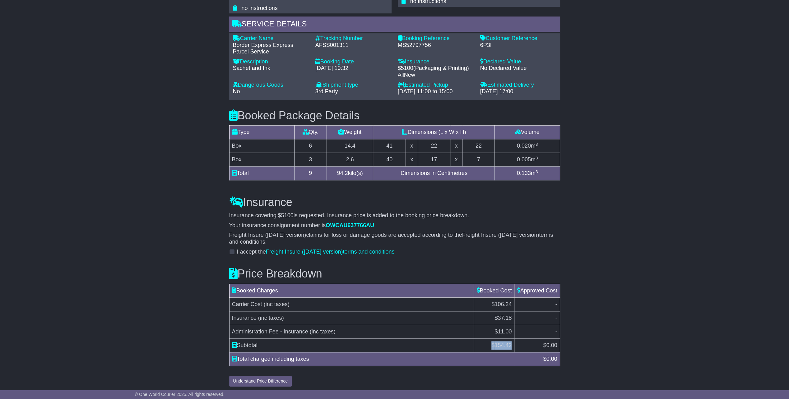  I want to click on div: Description, so click(271, 62).